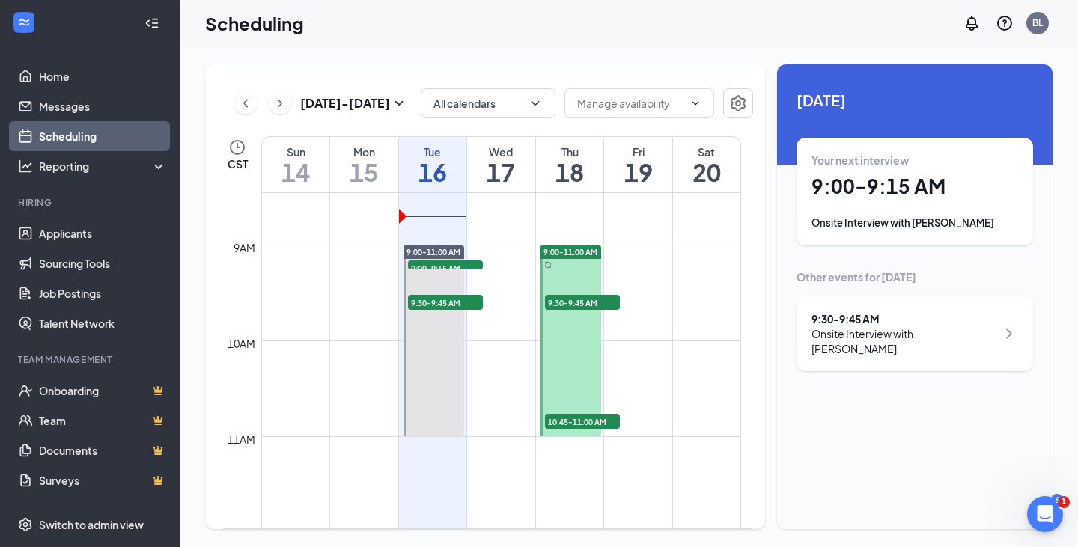 This screenshot has width=1078, height=547. I want to click on a: September 19, 2025, so click(638, 165).